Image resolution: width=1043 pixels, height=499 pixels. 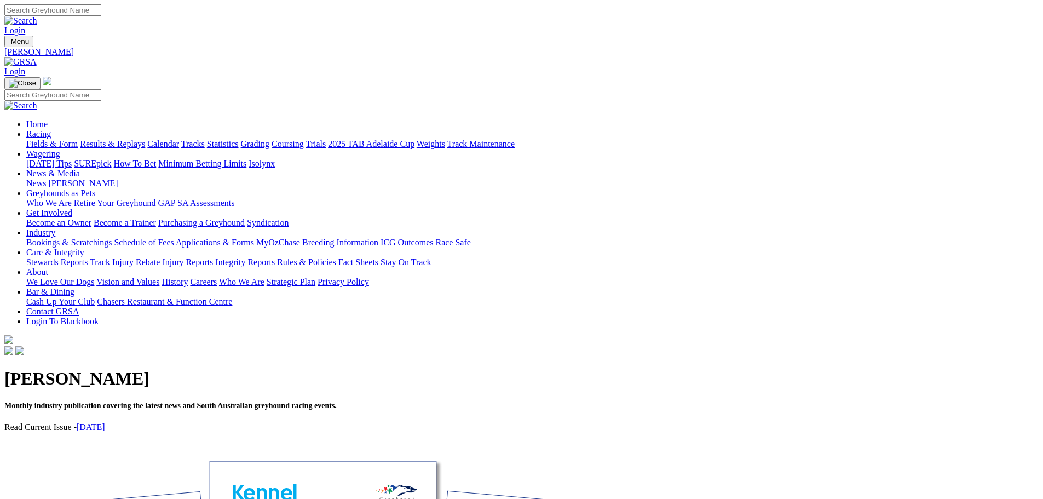 I want to click on div: Racing, so click(x=532, y=144).